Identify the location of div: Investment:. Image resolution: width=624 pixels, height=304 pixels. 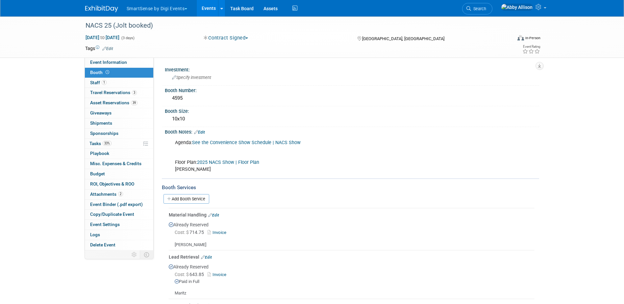
(352, 69).